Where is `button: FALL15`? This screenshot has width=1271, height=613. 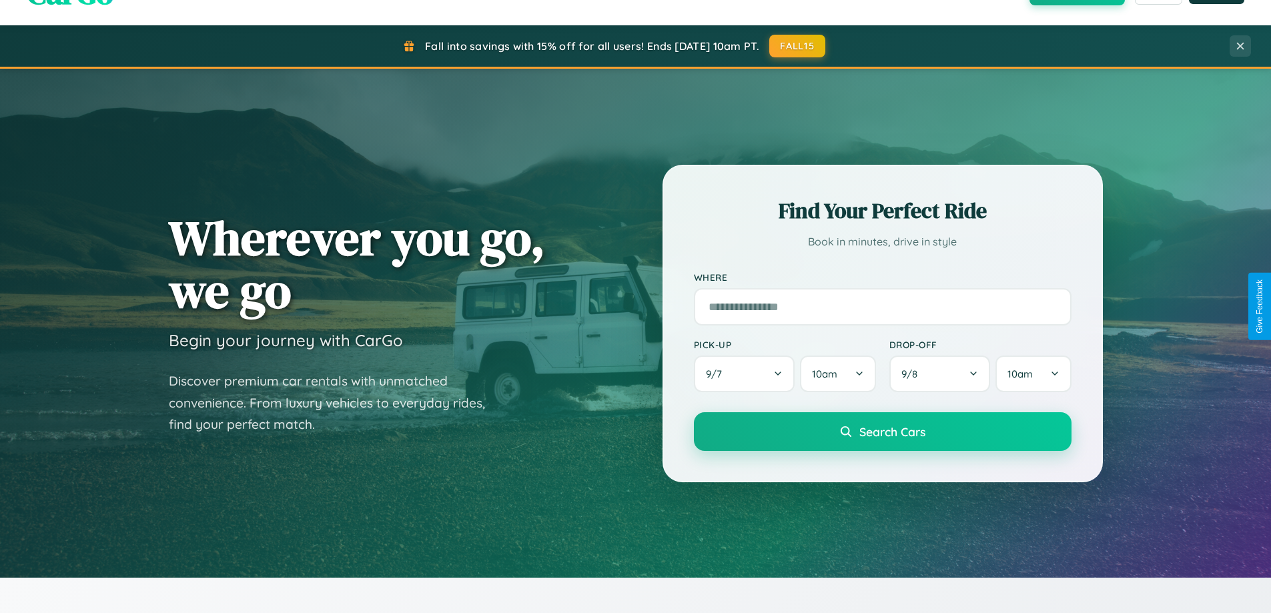
button: FALL15 is located at coordinates (797, 46).